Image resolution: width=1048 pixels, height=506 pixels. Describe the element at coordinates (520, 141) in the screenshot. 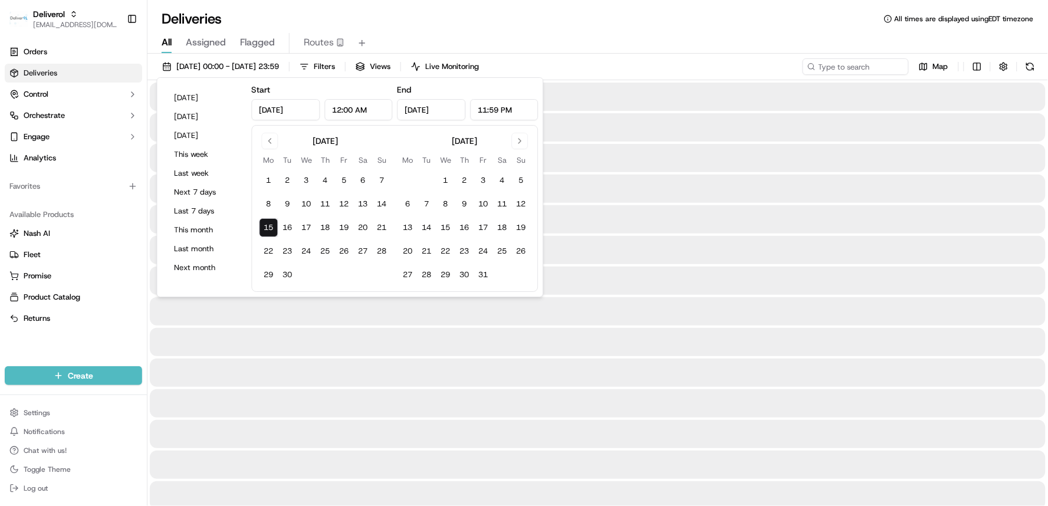

I see `button: Go to next month` at that location.